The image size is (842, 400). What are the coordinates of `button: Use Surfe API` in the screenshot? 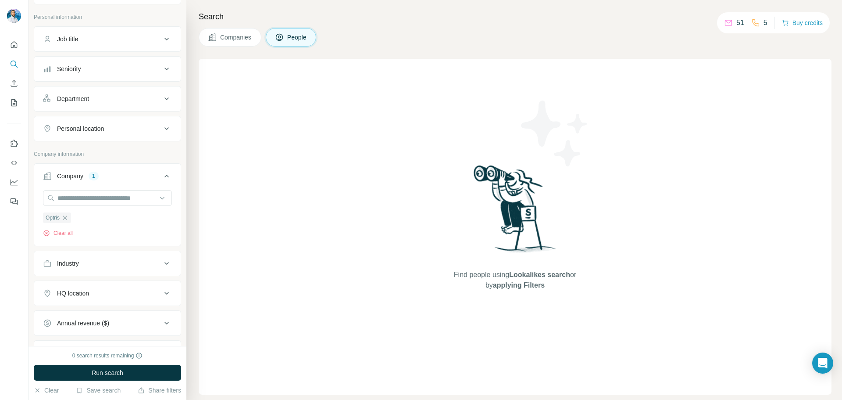 It's located at (14, 163).